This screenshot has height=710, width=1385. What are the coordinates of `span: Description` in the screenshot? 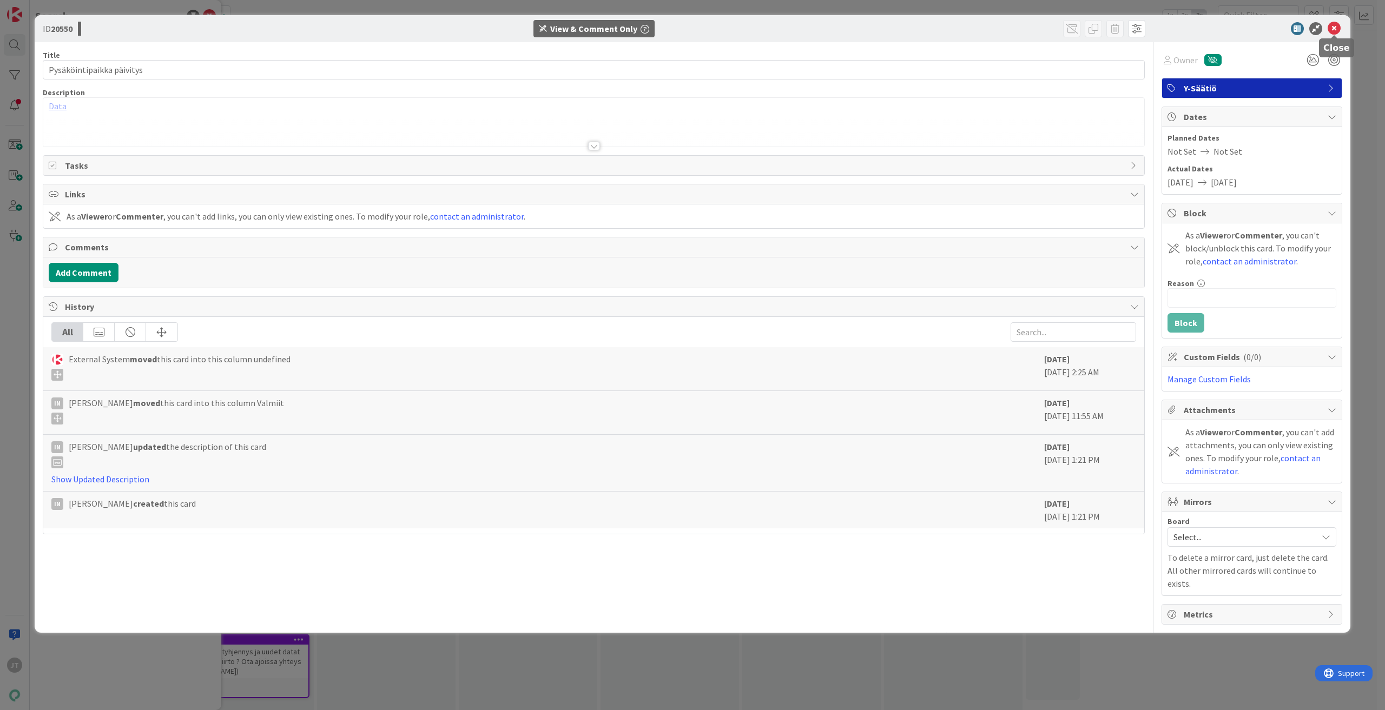 It's located at (64, 92).